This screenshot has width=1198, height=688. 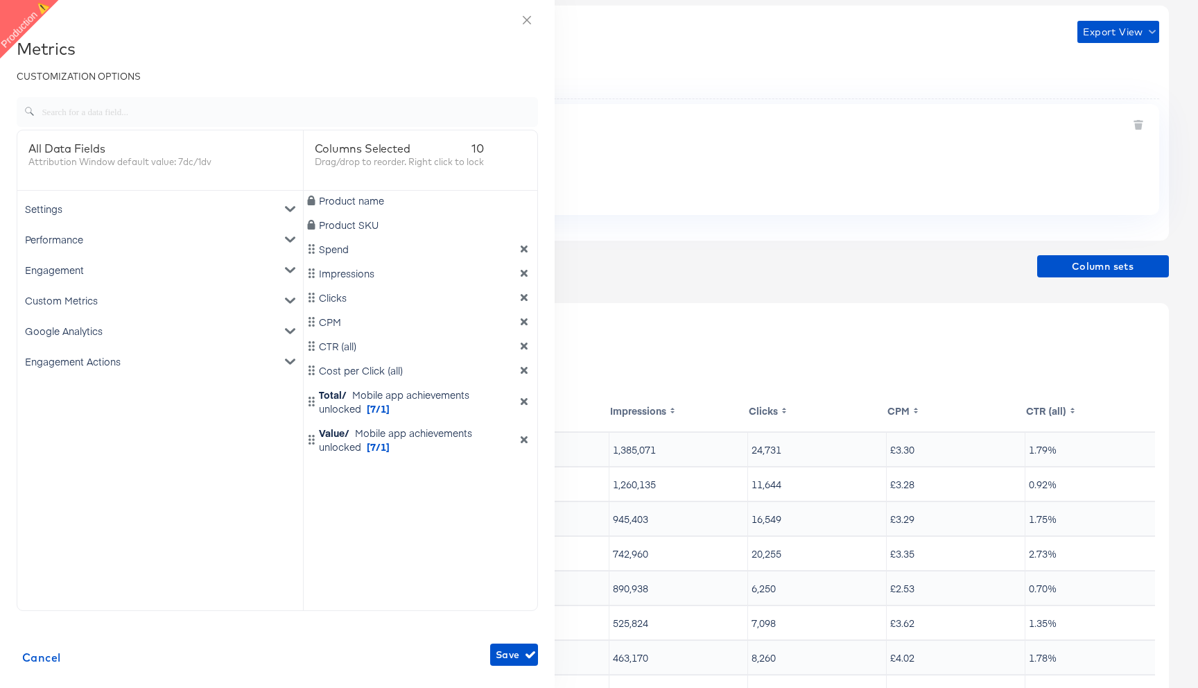 I want to click on span: Impressions, so click(x=347, y=273).